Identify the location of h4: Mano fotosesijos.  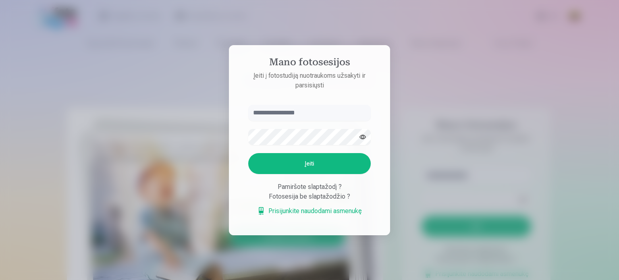
(310, 64).